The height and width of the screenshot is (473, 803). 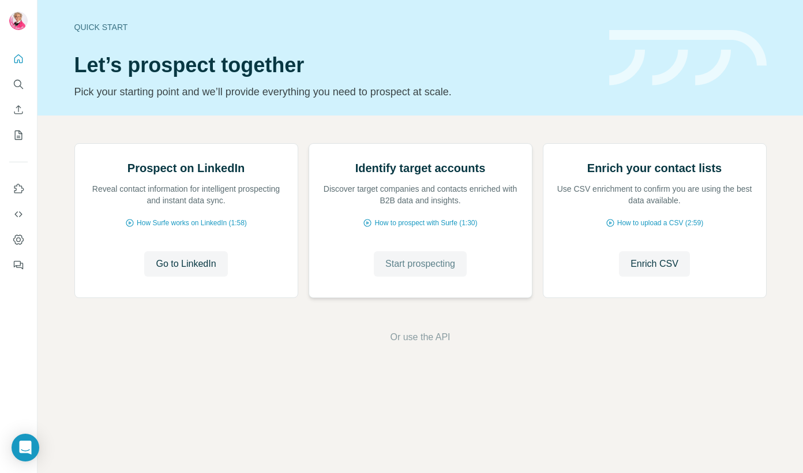 What do you see at coordinates (18, 239) in the screenshot?
I see `button: Dashboard` at bounding box center [18, 239].